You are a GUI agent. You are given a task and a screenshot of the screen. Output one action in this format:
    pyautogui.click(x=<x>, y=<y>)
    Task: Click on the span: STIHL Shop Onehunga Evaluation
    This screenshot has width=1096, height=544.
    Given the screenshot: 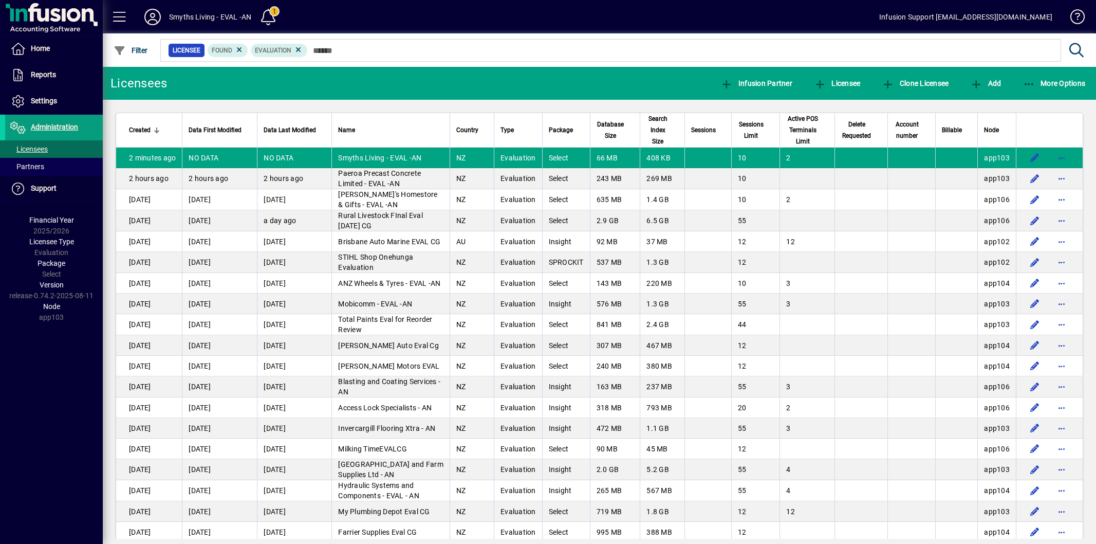 What is the action you would take?
    pyautogui.click(x=376, y=262)
    